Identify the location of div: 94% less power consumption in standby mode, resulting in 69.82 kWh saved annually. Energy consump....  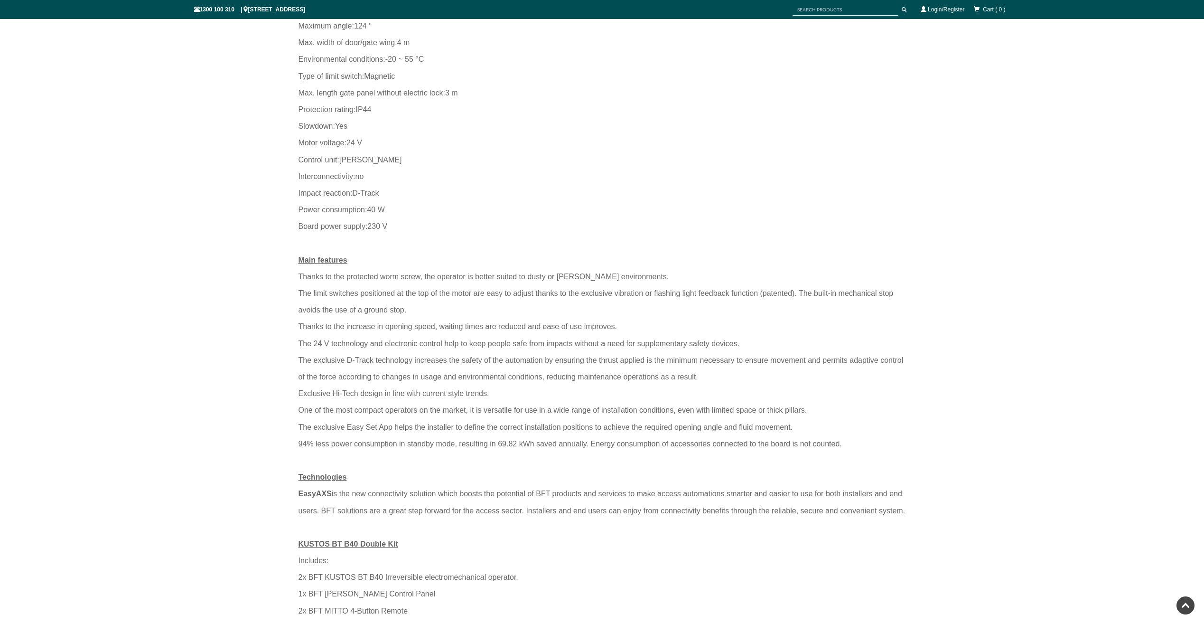
(602, 443).